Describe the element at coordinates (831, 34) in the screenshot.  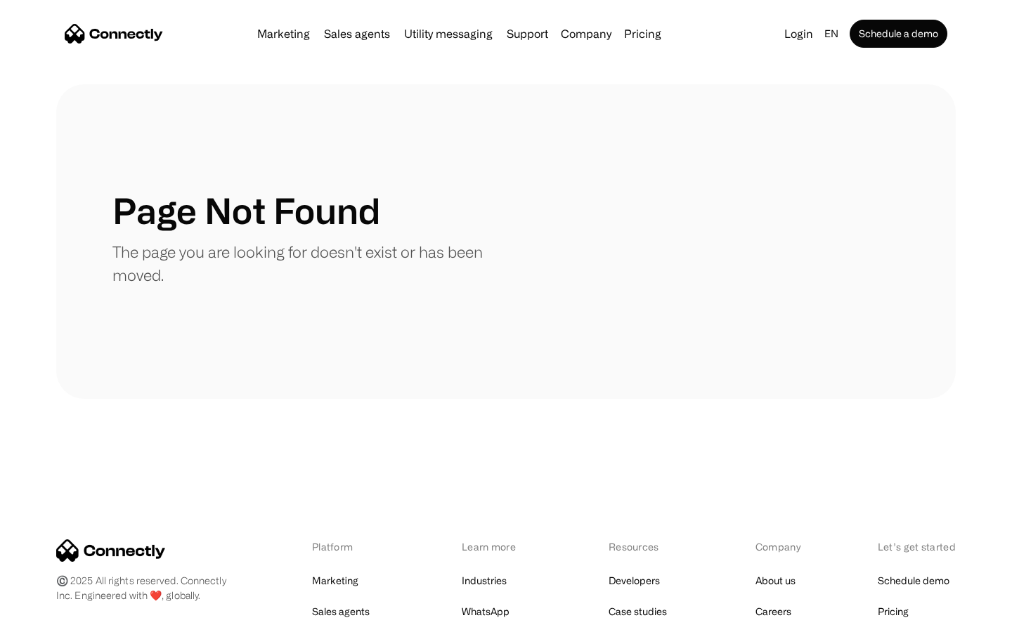
I see `div: en` at that location.